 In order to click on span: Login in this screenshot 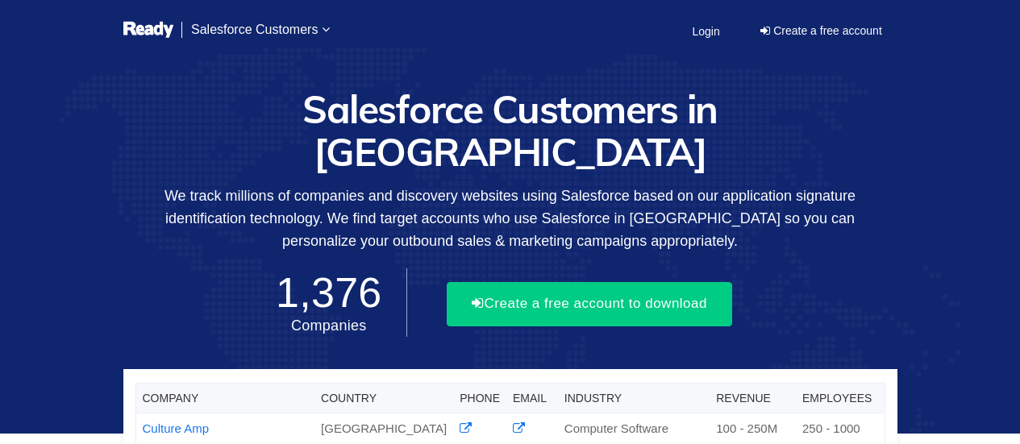, I will do `click(706, 31)`.